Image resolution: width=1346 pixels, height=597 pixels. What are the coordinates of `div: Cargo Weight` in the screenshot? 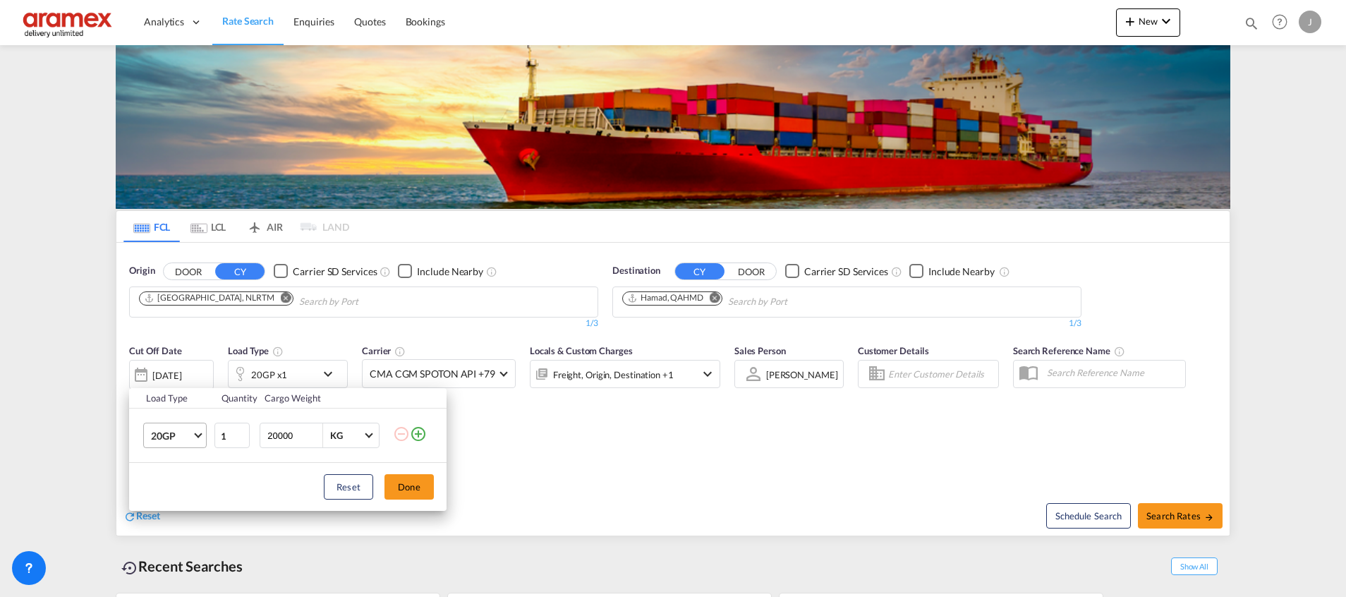 It's located at (325, 398).